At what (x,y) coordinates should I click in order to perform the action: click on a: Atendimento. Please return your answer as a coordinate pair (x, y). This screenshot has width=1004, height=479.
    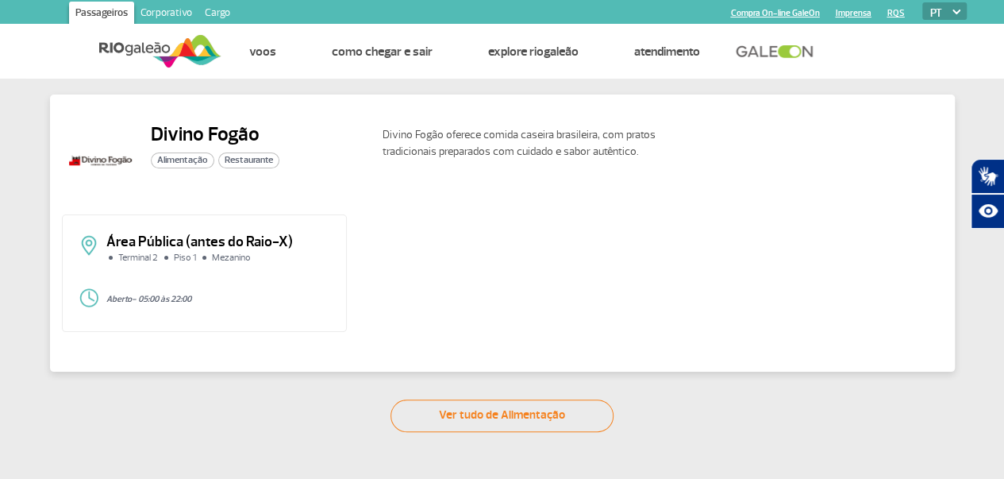
    Looking at the image, I should click on (667, 52).